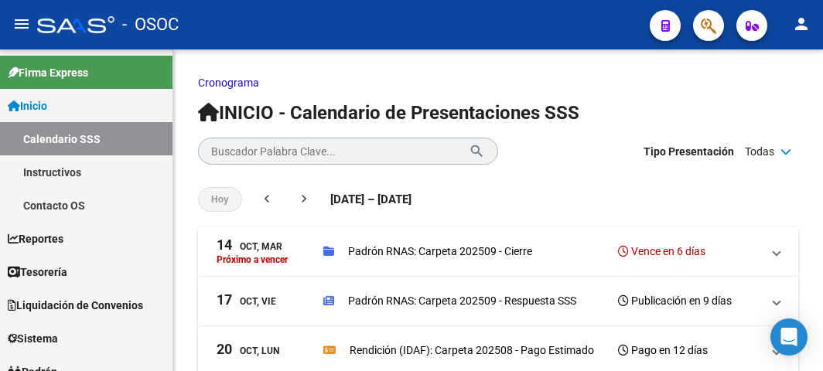  I want to click on mat-expansion-panel-header: 17Oct, ViePadrón RNAS: Carpeta 202509 - Respuesta SSSPublicación en 9 días, so click(498, 302).